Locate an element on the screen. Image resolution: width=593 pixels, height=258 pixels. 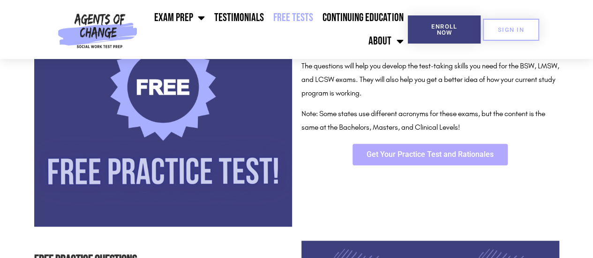
p: Note: Some states use different acronyms for these exams, but the content is the same at the Bach... is located at coordinates (430, 121).